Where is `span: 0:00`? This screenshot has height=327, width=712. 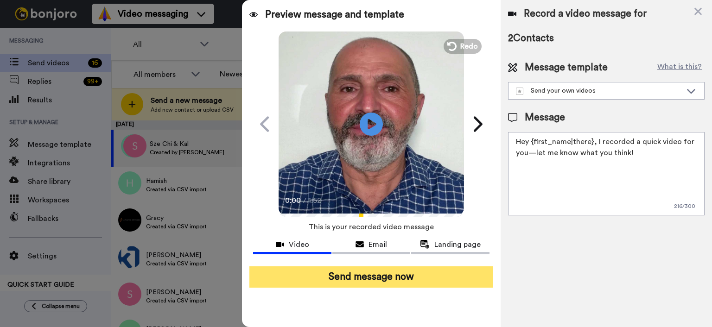
span: 0:00 is located at coordinates (293, 201).